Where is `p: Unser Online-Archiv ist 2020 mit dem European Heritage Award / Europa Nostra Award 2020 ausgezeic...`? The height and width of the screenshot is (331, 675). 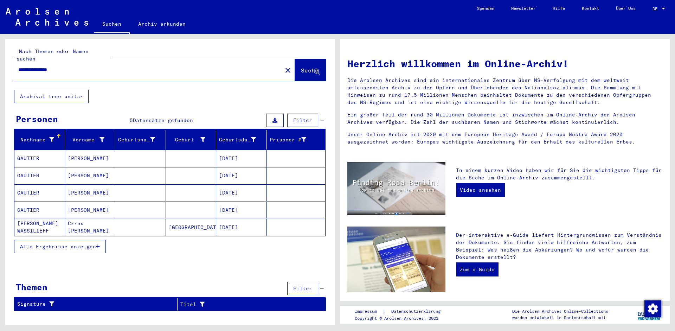
p: Unser Online-Archiv ist 2020 mit dem European Heritage Award / Europa Nostra Award 2020 ausgezeic... is located at coordinates (505, 138).